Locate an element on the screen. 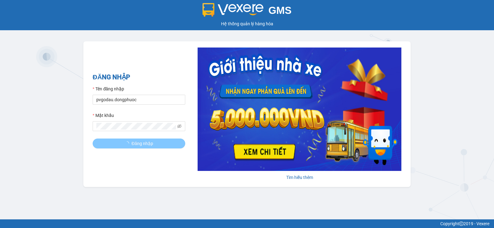 This screenshot has height=228, width=494. div: Copyright 2019 - Vexere is located at coordinates (247, 224).